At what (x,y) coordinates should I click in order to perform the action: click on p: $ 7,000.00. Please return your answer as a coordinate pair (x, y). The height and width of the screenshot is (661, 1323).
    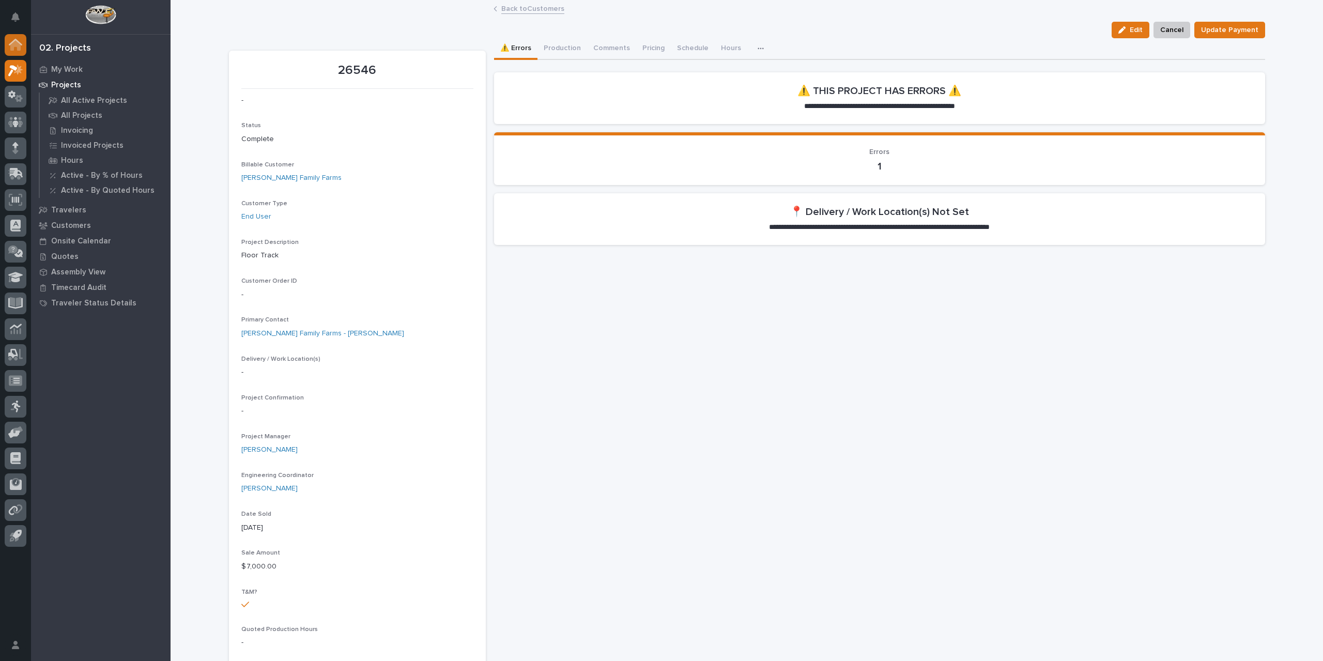
    Looking at the image, I should click on (357, 567).